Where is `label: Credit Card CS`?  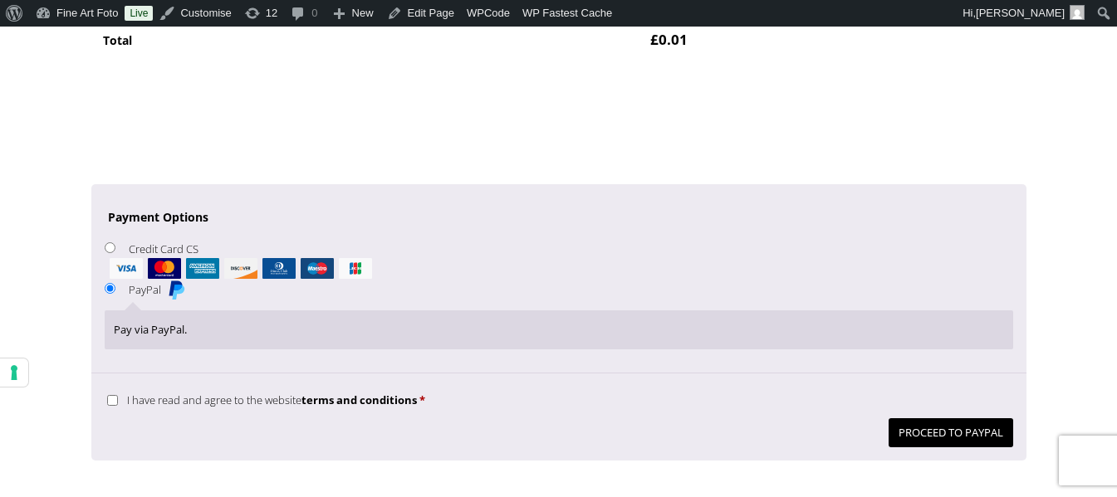 label: Credit Card CS is located at coordinates (559, 260).